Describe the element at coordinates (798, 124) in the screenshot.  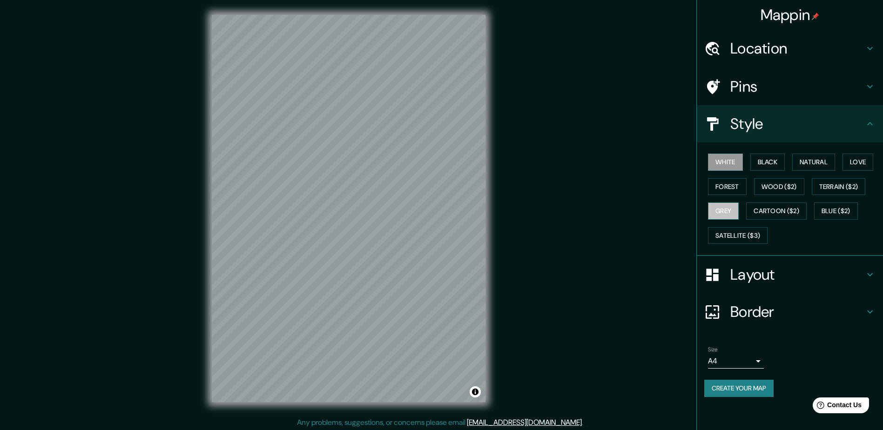
I see `h4: Style` at that location.